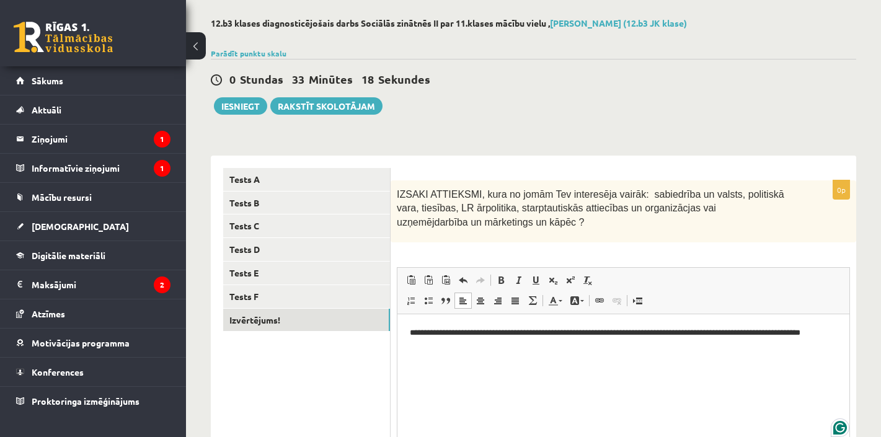  I want to click on a: Mācību resursi, so click(93, 197).